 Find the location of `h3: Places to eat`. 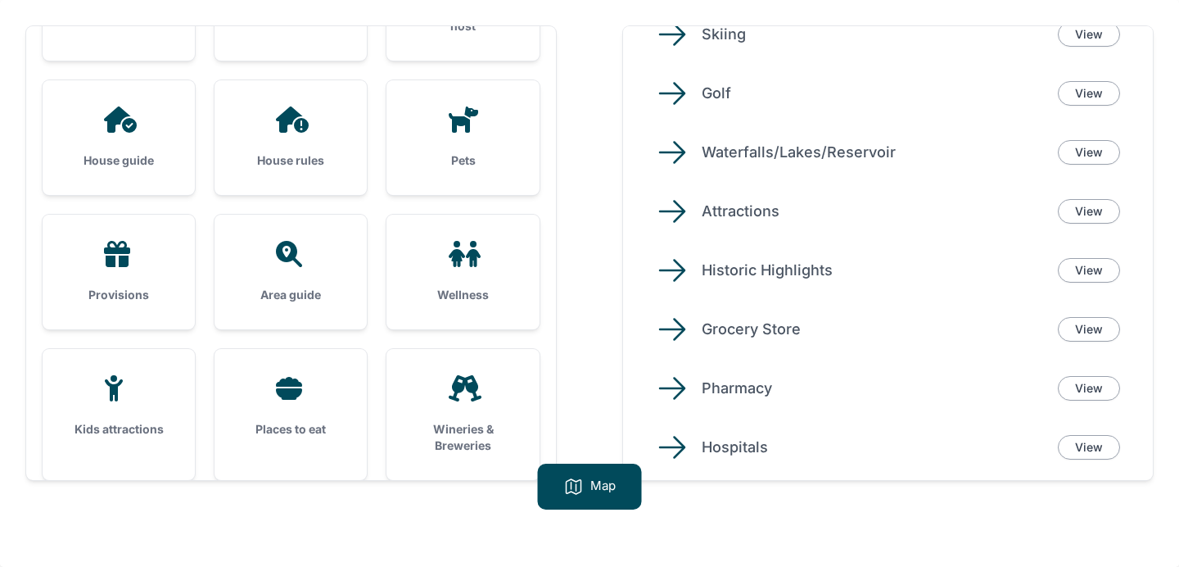

h3: Places to eat is located at coordinates (291, 429).